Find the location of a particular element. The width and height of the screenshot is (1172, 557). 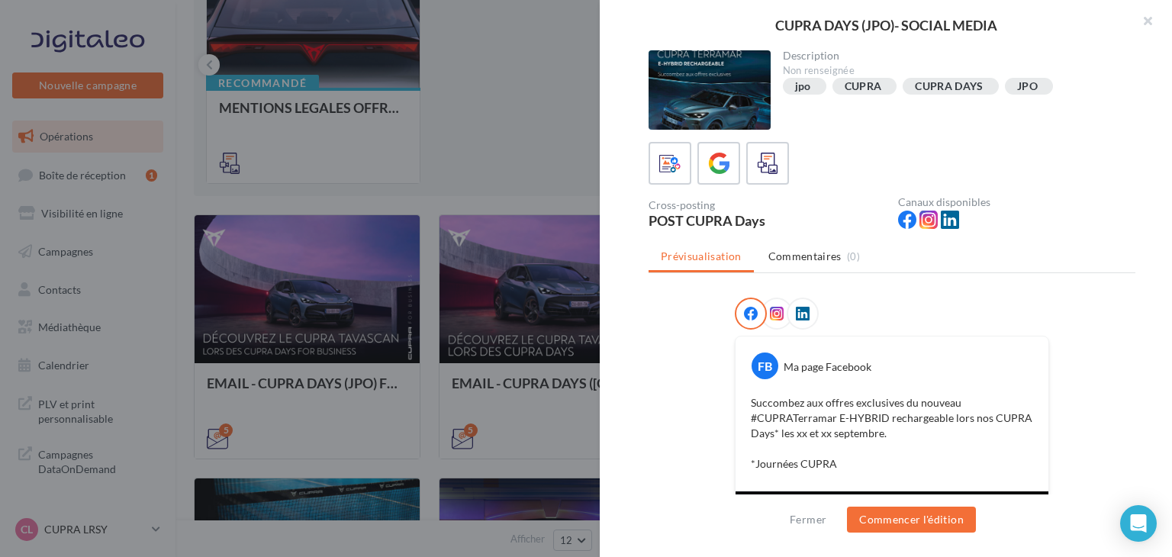

div: Ma page Facebook is located at coordinates (827, 367).